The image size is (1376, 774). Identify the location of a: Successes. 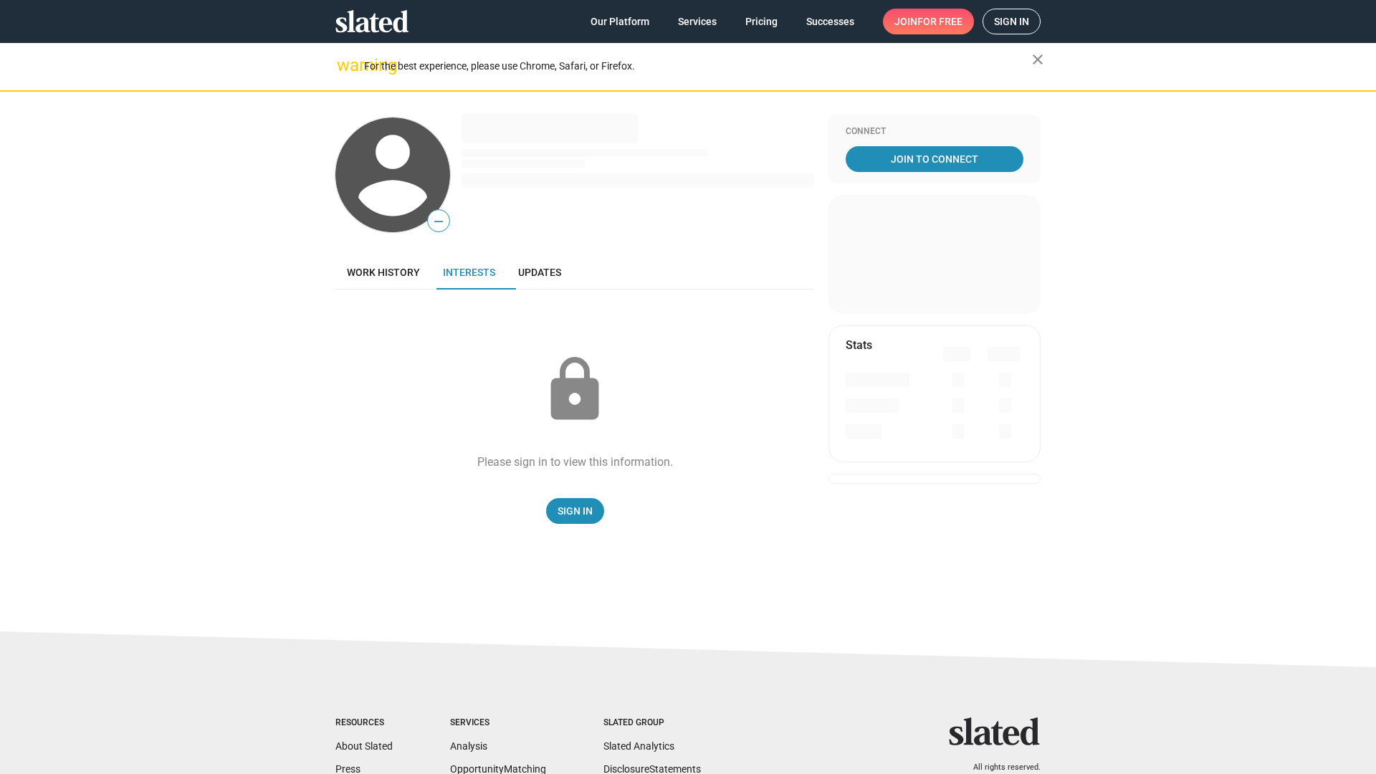
(830, 21).